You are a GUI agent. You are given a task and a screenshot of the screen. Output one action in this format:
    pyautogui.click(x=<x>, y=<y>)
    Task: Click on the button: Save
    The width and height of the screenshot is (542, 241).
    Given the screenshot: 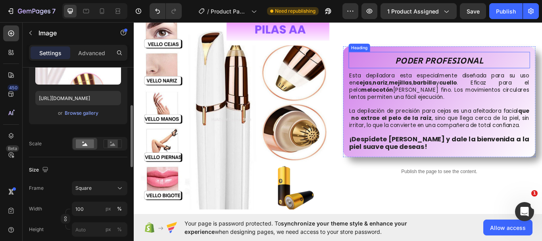 What is the action you would take?
    pyautogui.click(x=473, y=11)
    